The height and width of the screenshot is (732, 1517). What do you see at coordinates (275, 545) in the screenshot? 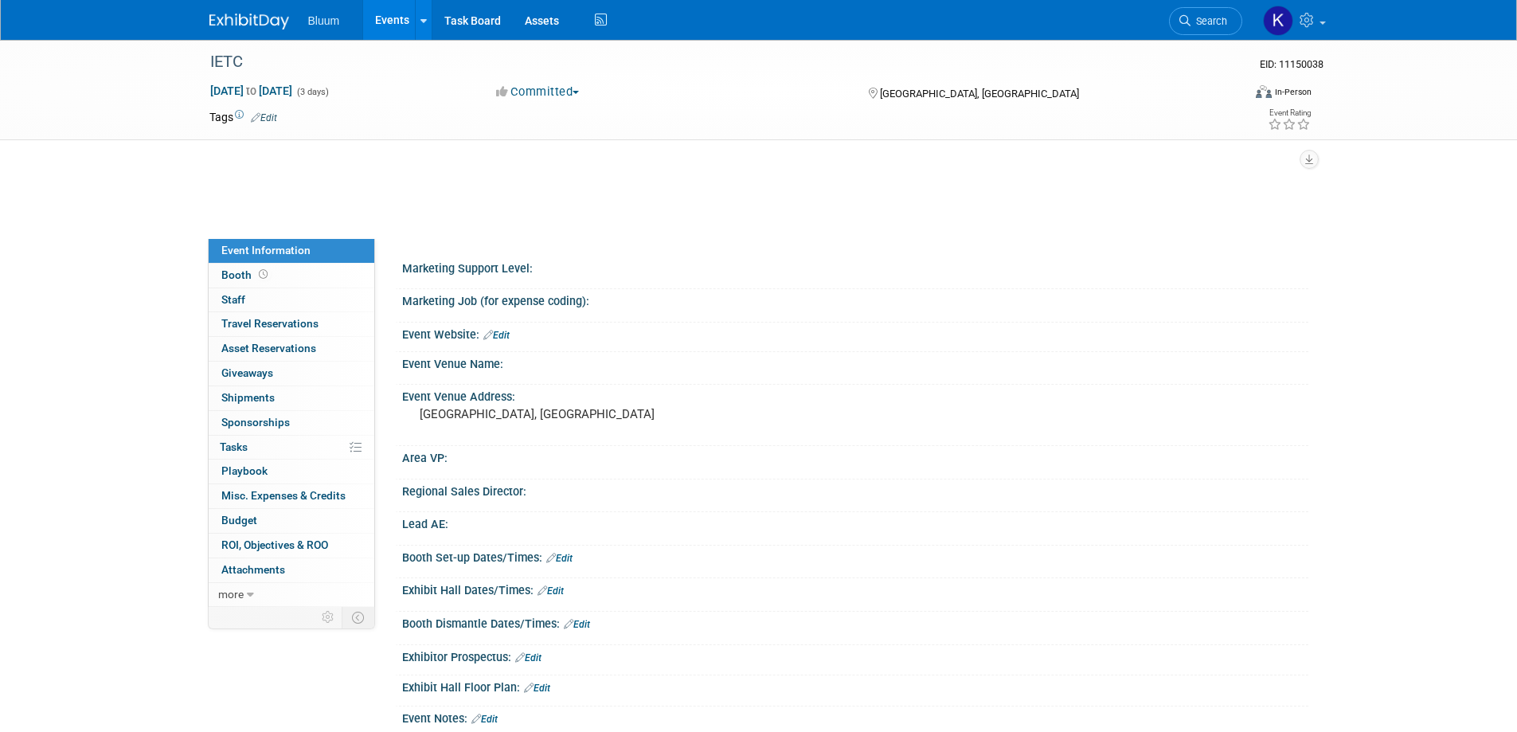
I see `span: ROI, Objectives & ROO` at bounding box center [275, 545].